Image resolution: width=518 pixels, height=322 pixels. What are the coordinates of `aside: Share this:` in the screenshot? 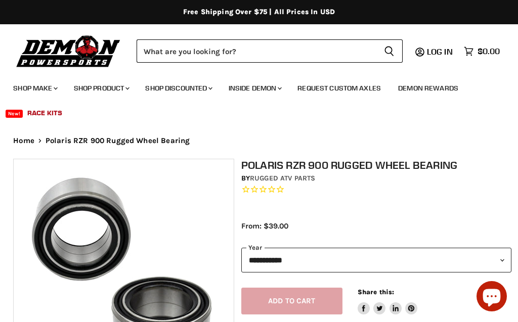 It's located at (388, 301).